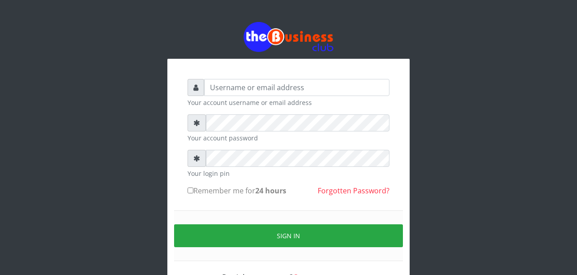 Image resolution: width=577 pixels, height=275 pixels. I want to click on input: Remember me for24 hours, so click(190, 190).